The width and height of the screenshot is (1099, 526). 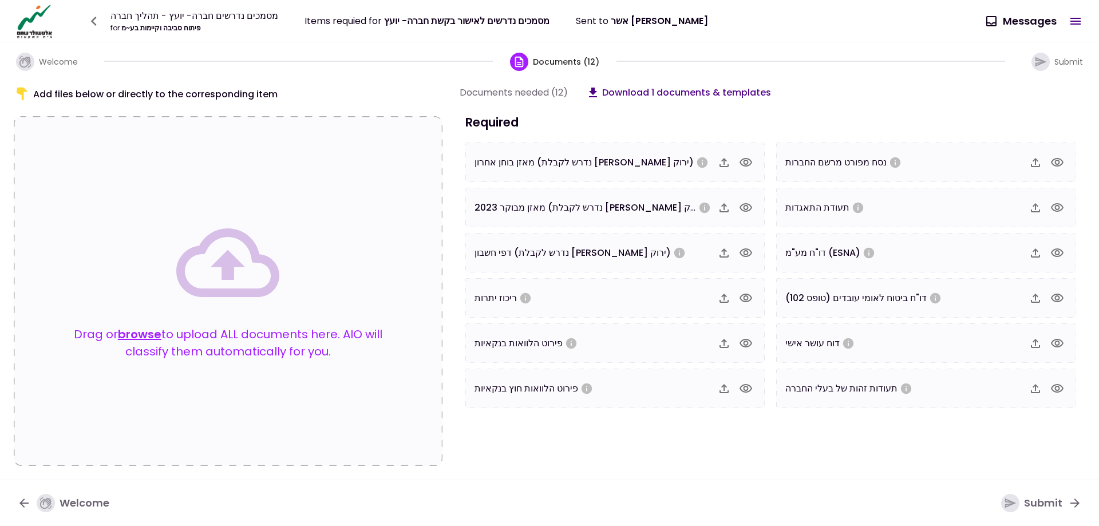 I want to click on svg: אנא העלו דו"ח מע"מ (ESNA) משנת 2023 ועד היום, so click(x=869, y=253).